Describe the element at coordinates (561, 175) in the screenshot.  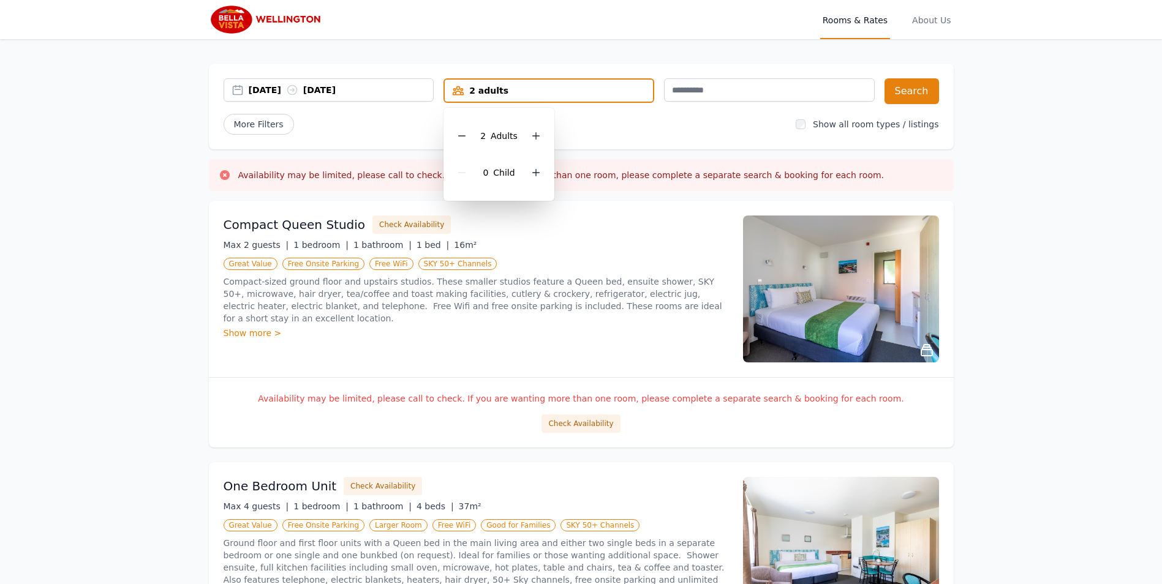
I see `h3: Availability may be limited, please call to check. If you are wanting more than one room, please ...` at that location.